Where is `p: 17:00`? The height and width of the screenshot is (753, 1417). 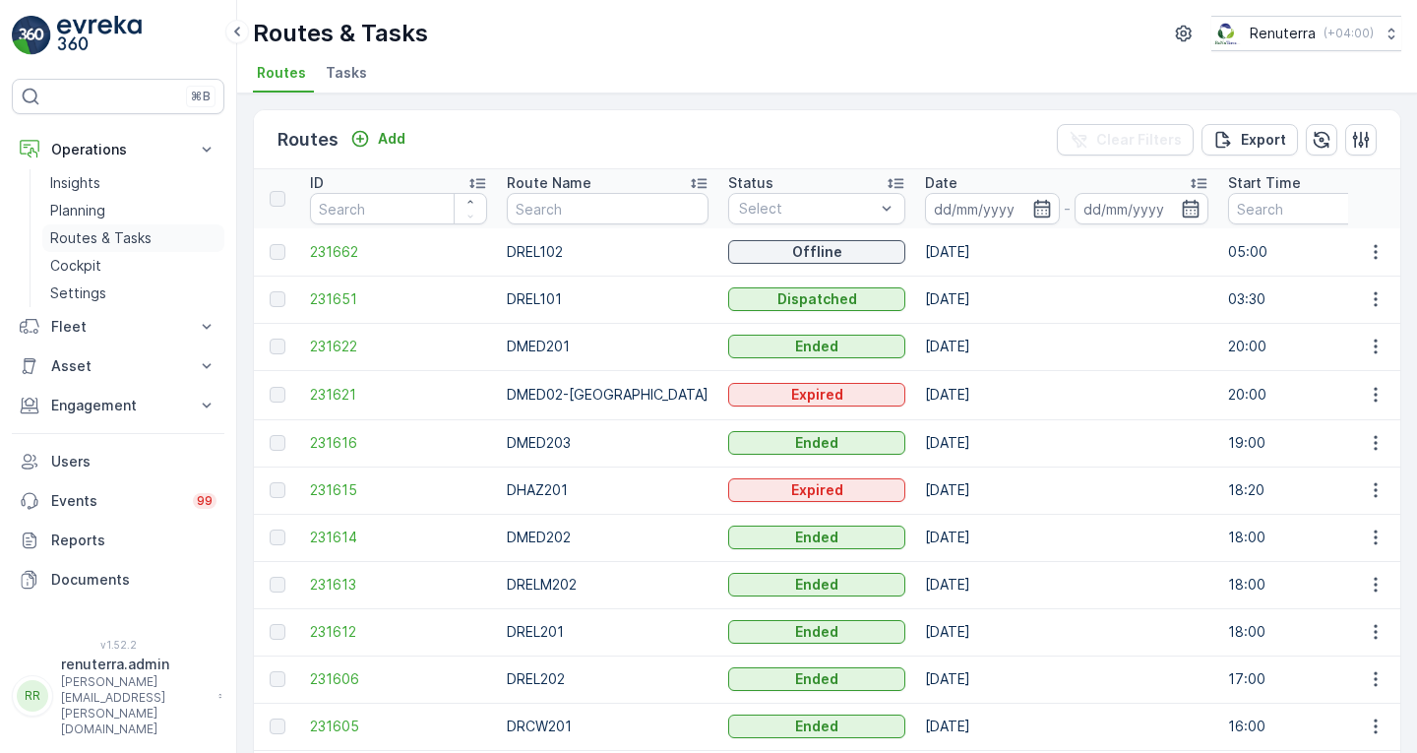 p: 17:00 is located at coordinates (1317, 679).